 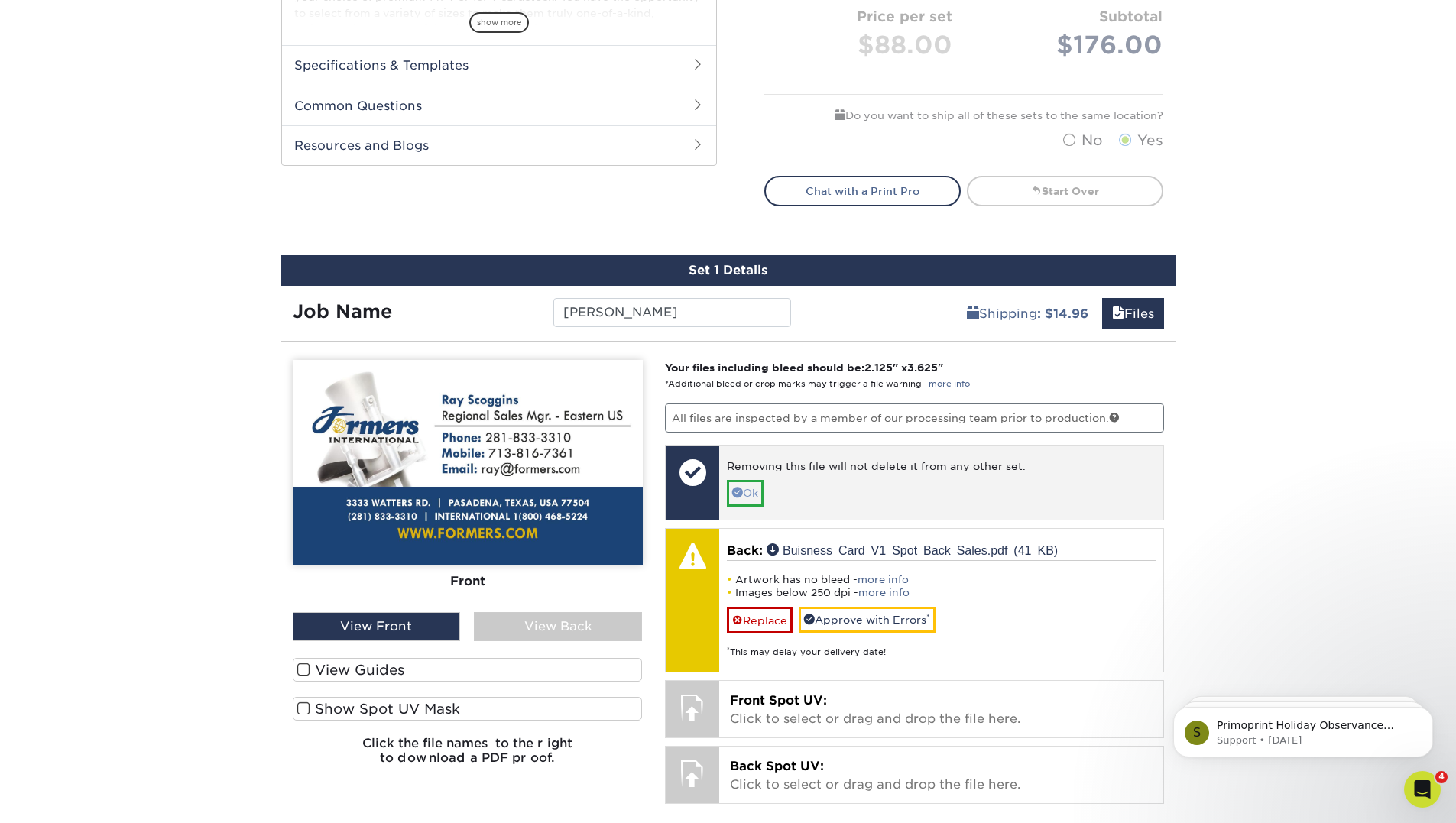 I want to click on label: View Guides, so click(x=468, y=669).